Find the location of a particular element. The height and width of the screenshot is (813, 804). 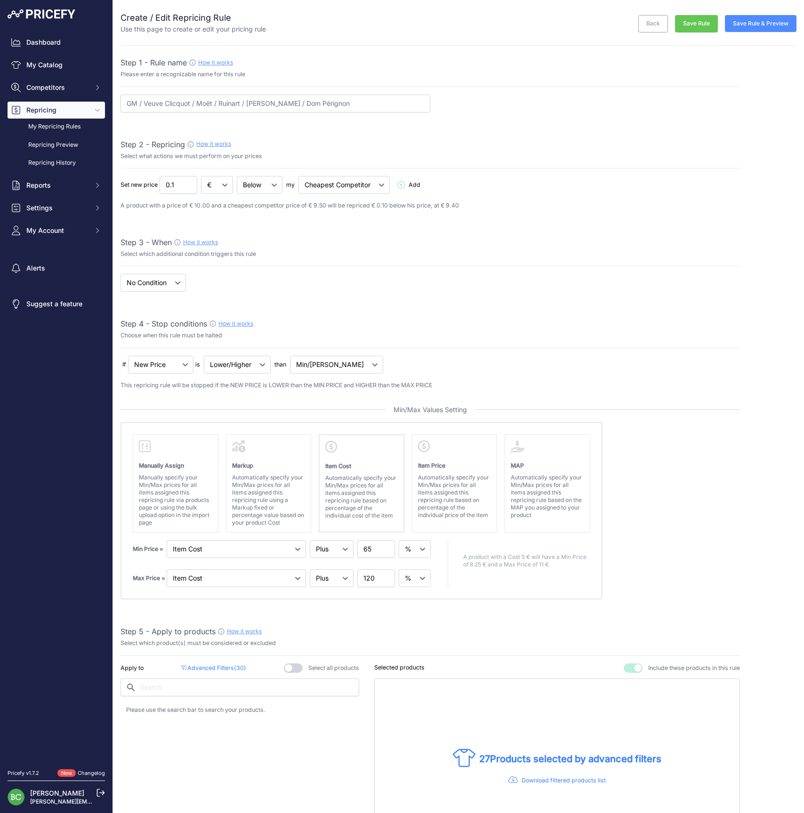

button: Repricing is located at coordinates (56, 110).